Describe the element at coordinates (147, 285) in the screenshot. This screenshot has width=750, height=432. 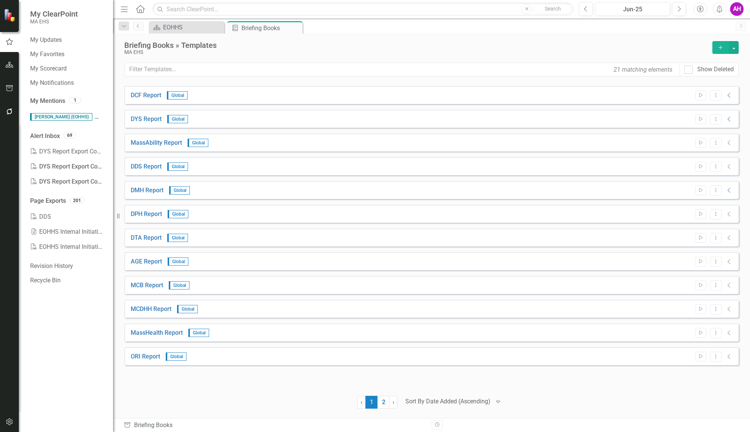
I see `a: MCB Report` at that location.